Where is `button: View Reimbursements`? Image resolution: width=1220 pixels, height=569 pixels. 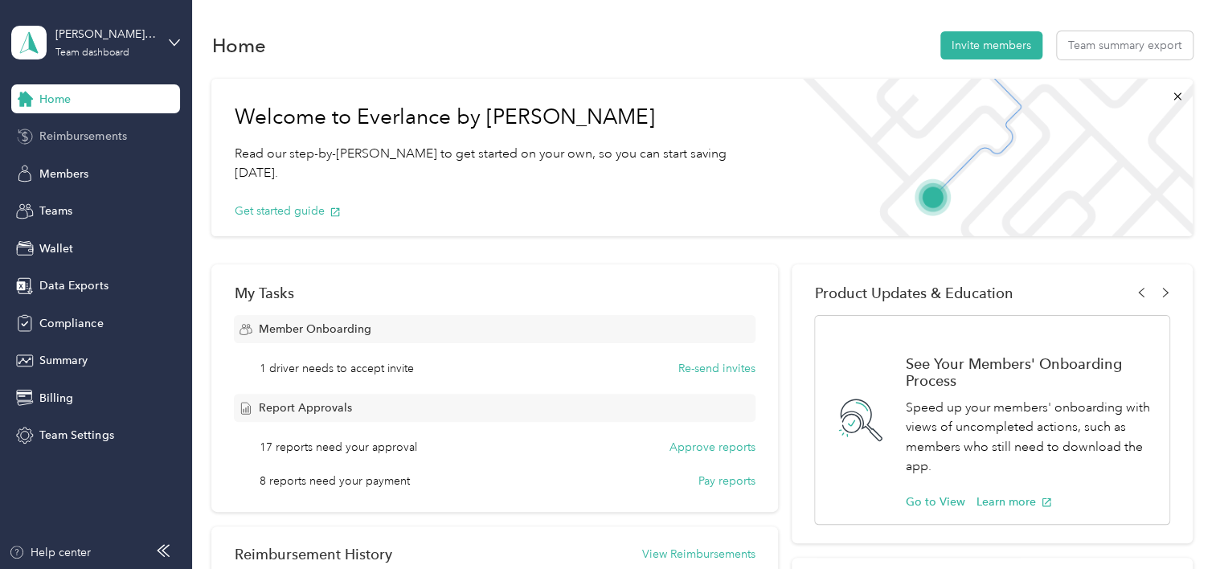 button: View Reimbursements is located at coordinates (699, 554).